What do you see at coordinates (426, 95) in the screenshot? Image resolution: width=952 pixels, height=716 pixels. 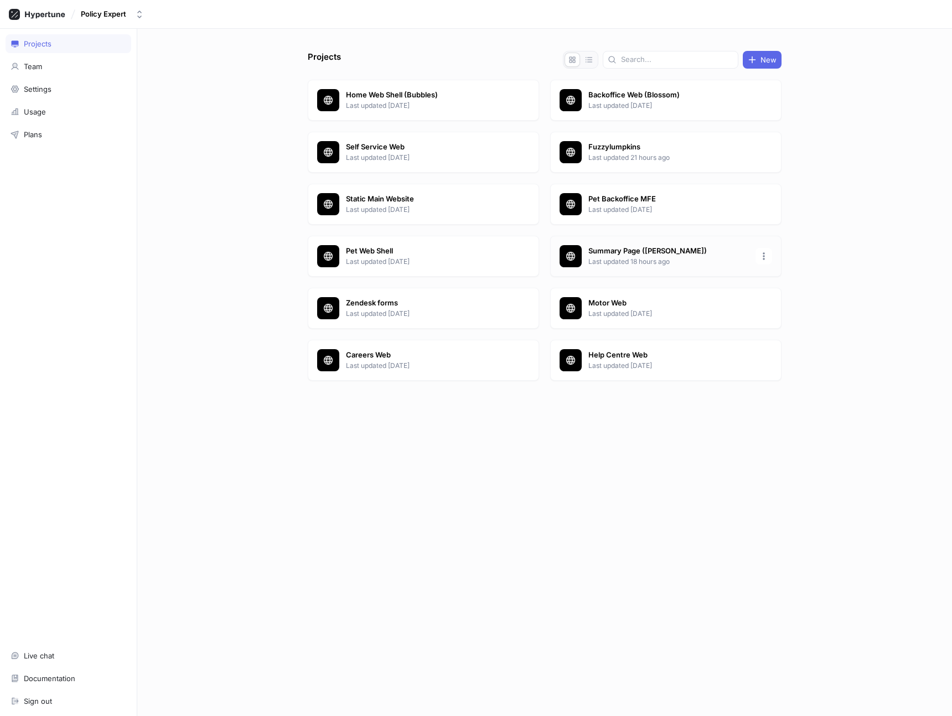 I see `p: Home Web Shell (Bubbles)` at bounding box center [426, 95].